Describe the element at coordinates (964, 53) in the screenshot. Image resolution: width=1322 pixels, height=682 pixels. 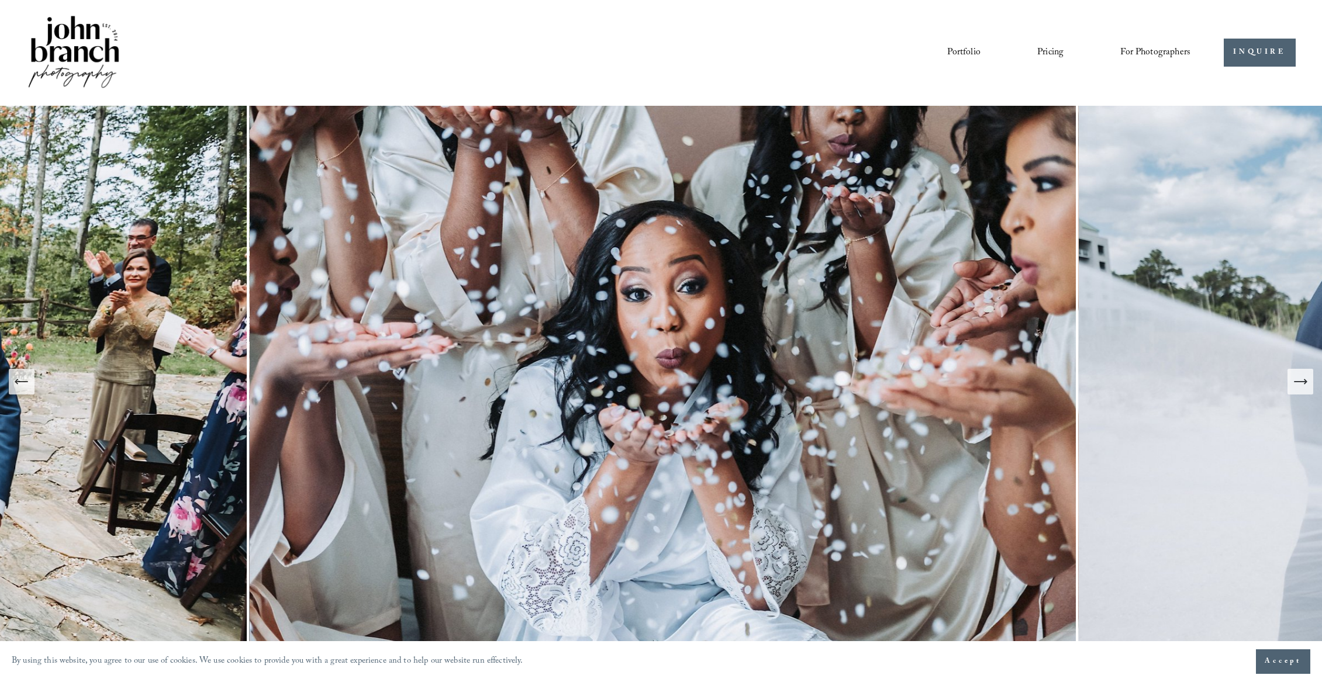
I see `a: Portfolio` at that location.